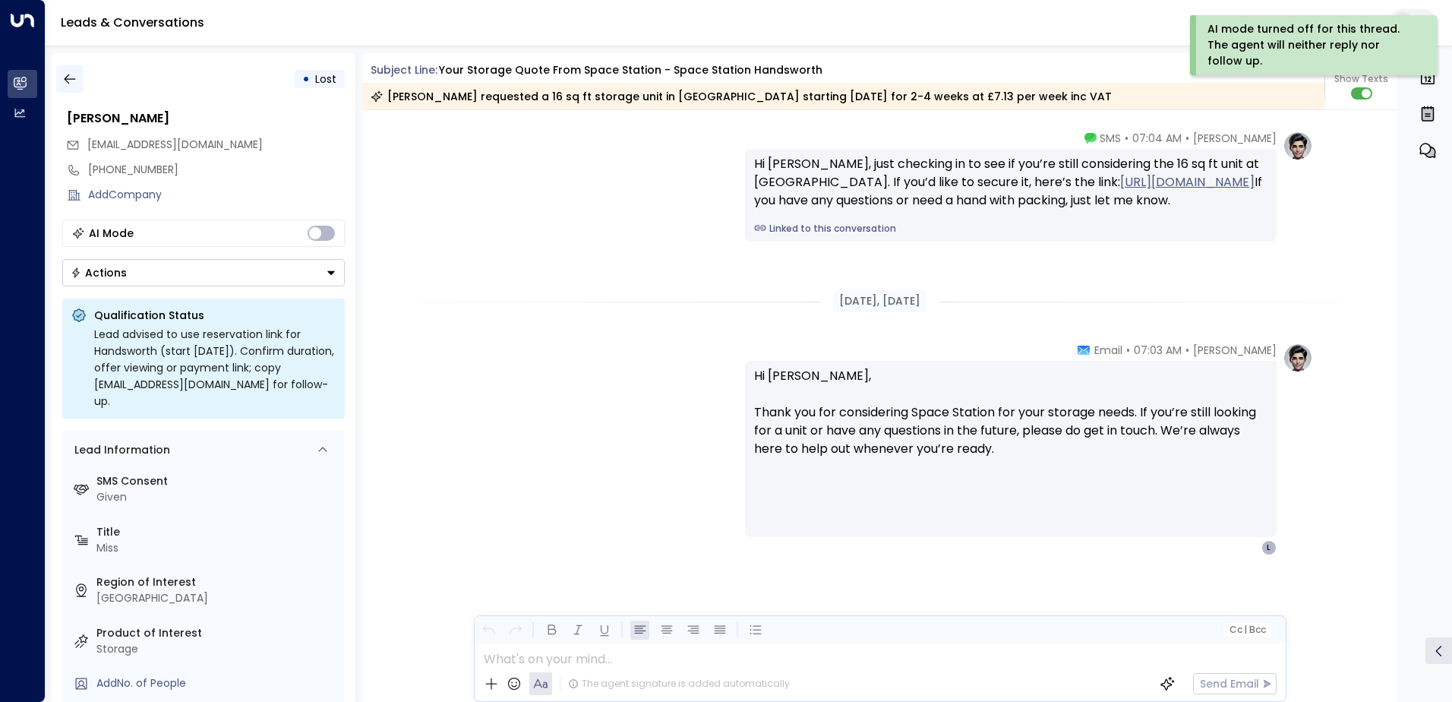  I want to click on button: Cc|Bcc, so click(1247, 629).